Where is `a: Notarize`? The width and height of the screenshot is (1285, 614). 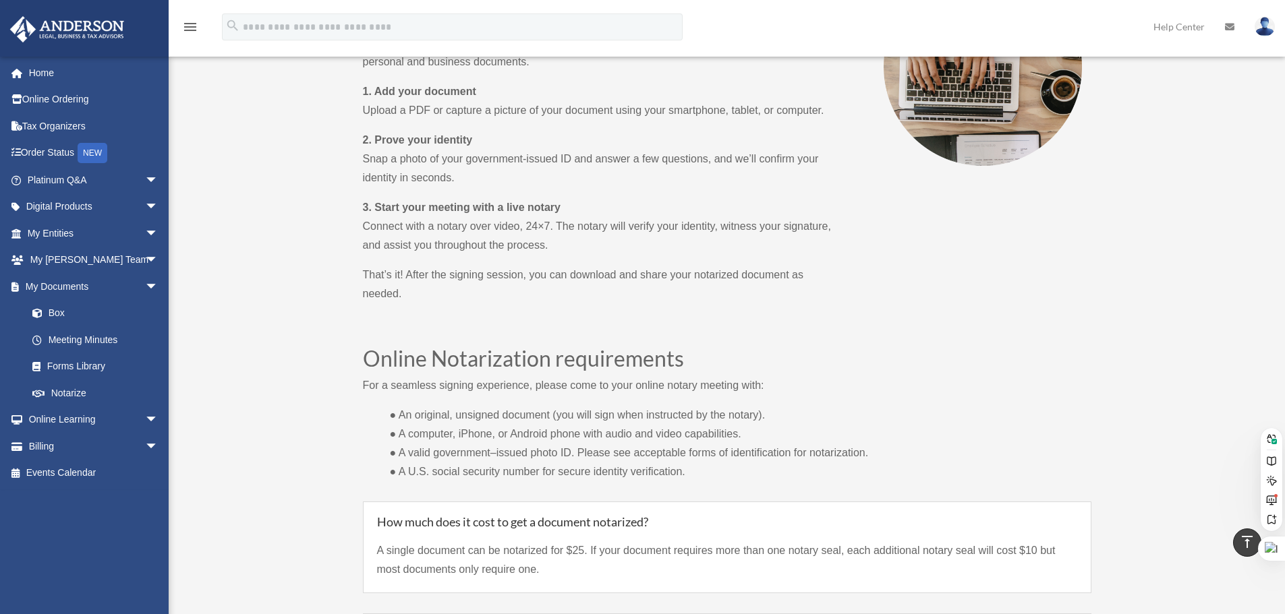 a: Notarize is located at coordinates (95, 393).